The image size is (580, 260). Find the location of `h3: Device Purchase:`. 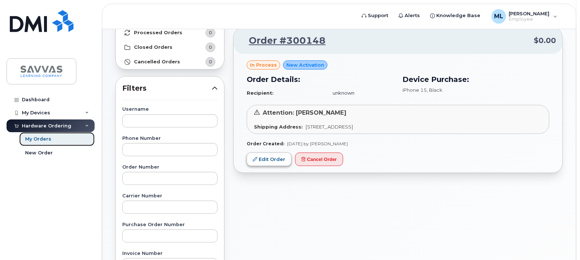

h3: Device Purchase: is located at coordinates (476, 79).